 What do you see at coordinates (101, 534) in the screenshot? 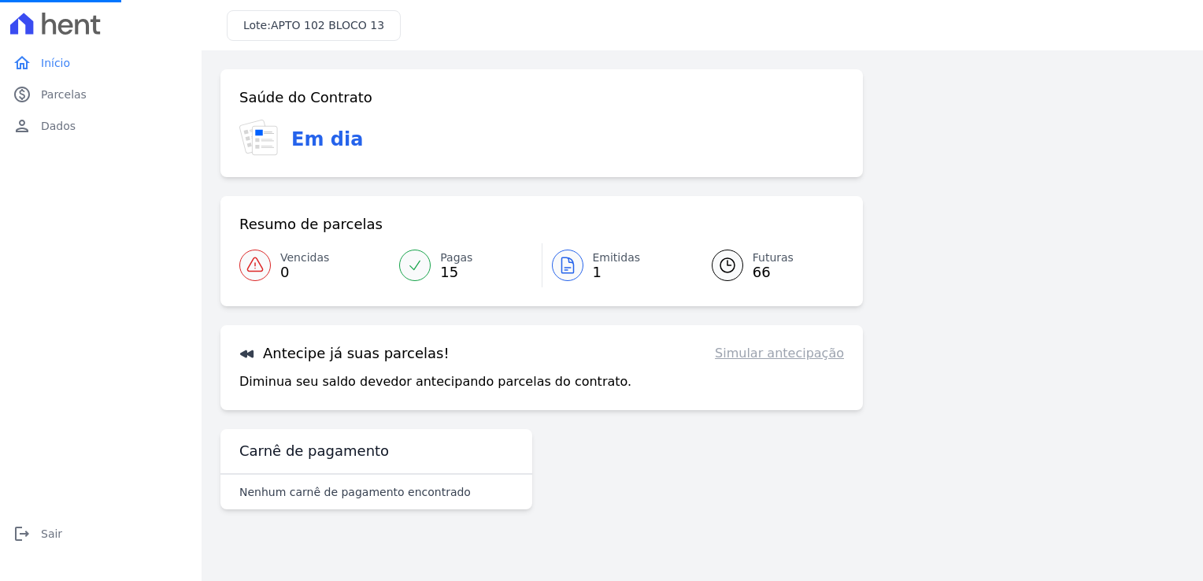
I see `a: logoutSair` at bounding box center [101, 534].